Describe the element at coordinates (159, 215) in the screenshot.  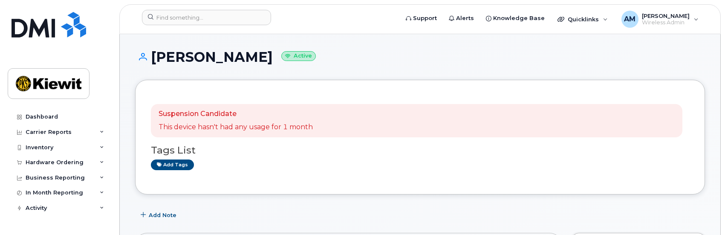
I see `button: Add Note` at that location.